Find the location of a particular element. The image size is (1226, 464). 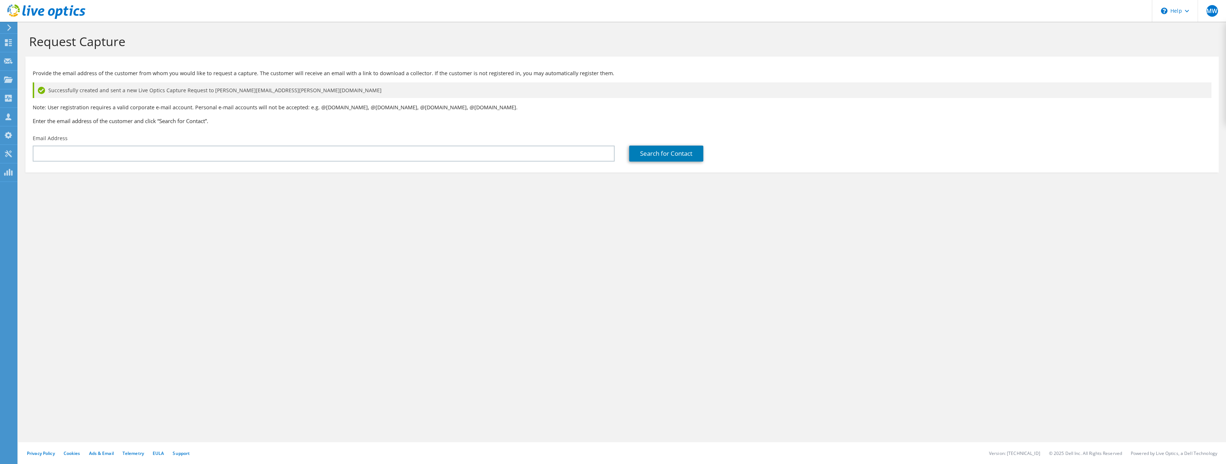

svg: \n is located at coordinates (1164, 11).